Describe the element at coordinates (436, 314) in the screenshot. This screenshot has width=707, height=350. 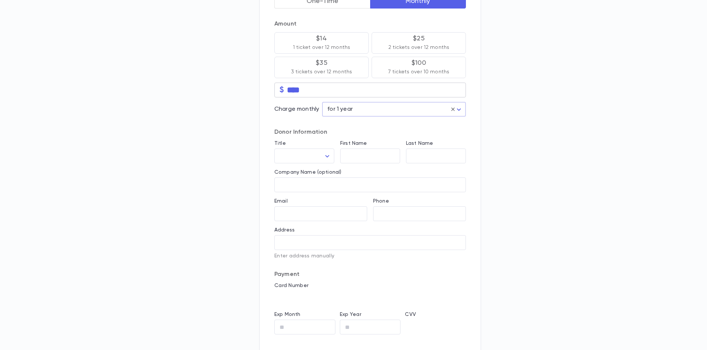
I see `p: CVV` at that location.